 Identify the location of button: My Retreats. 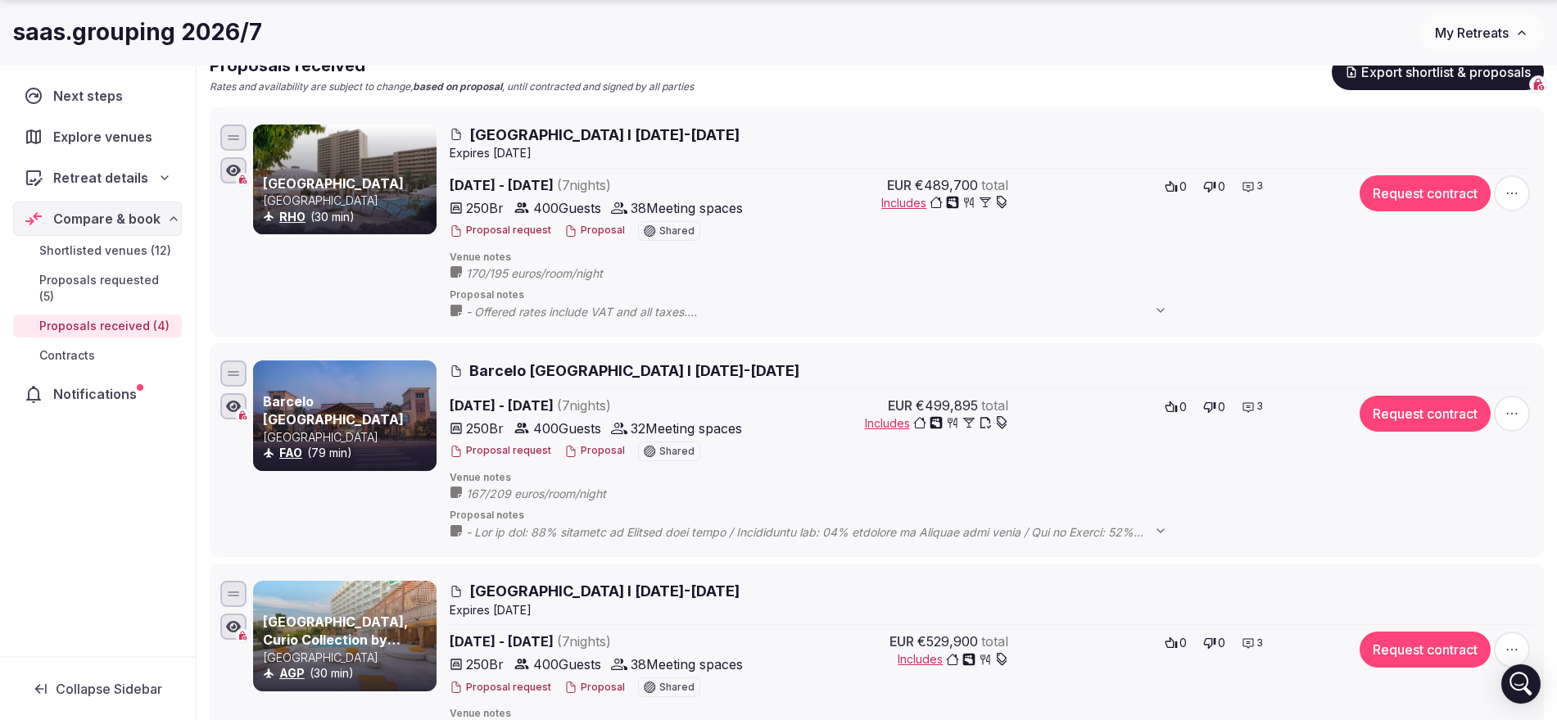
(1482, 33).